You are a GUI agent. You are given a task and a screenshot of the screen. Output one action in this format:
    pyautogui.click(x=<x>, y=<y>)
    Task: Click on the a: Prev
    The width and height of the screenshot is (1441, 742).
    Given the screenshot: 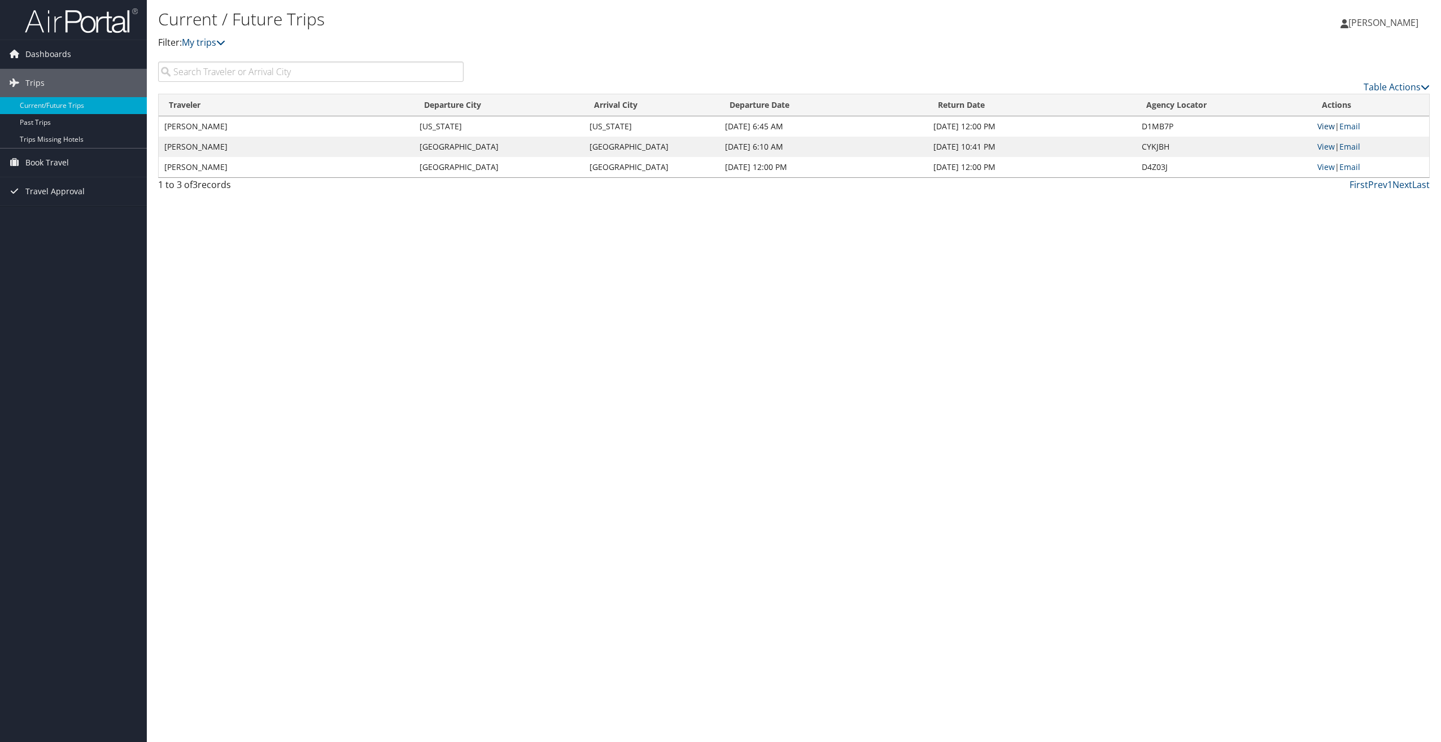 What is the action you would take?
    pyautogui.click(x=1378, y=185)
    